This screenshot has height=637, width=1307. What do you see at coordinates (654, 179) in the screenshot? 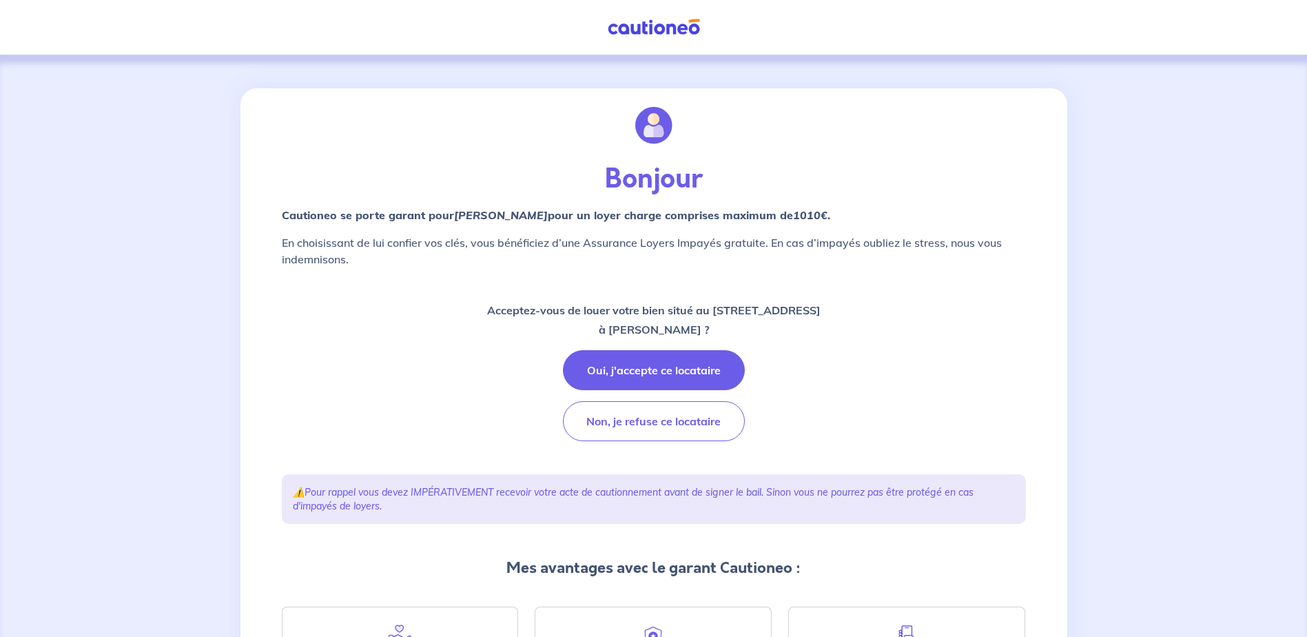
I see `p: Bonjour` at bounding box center [654, 179].